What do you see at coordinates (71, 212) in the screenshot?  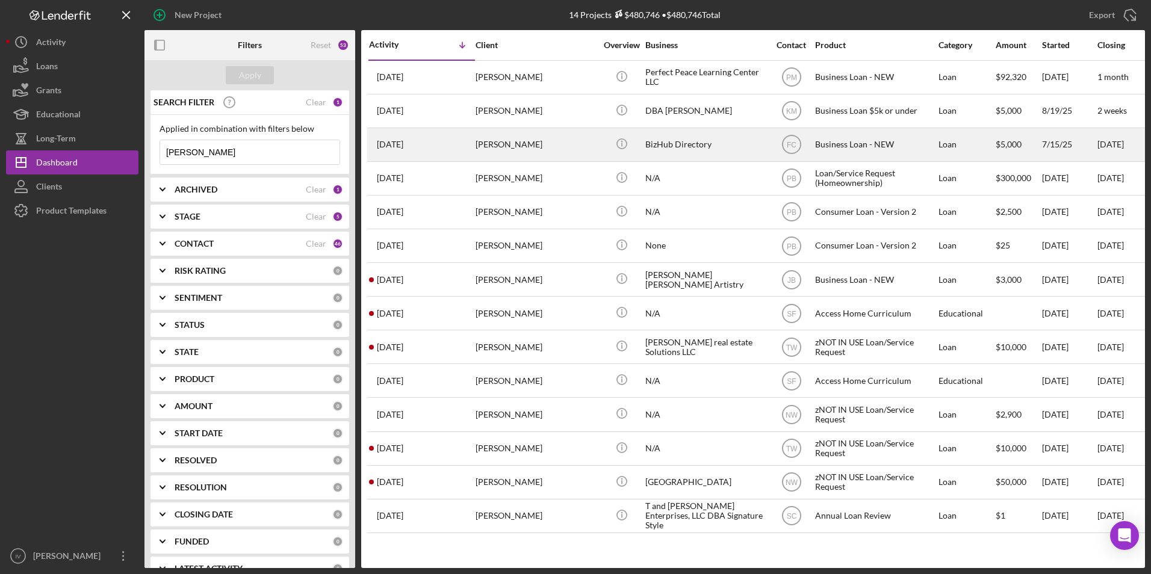 I see `div: Product Templates` at bounding box center [71, 212].